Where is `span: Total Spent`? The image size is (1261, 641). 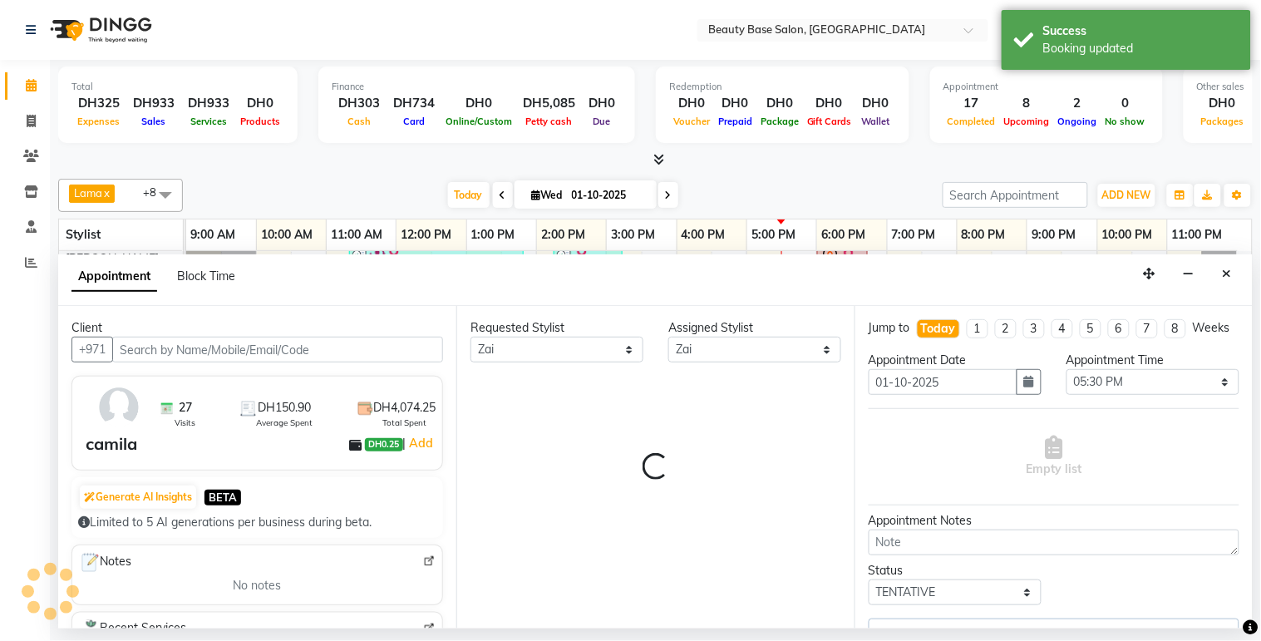
span: Total Spent is located at coordinates (404, 422).